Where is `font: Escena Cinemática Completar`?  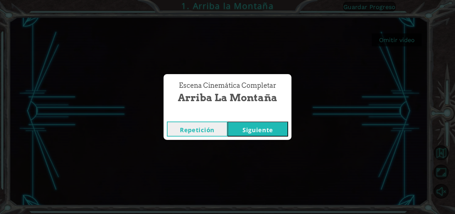 font: Escena Cinemática Completar is located at coordinates (228, 85).